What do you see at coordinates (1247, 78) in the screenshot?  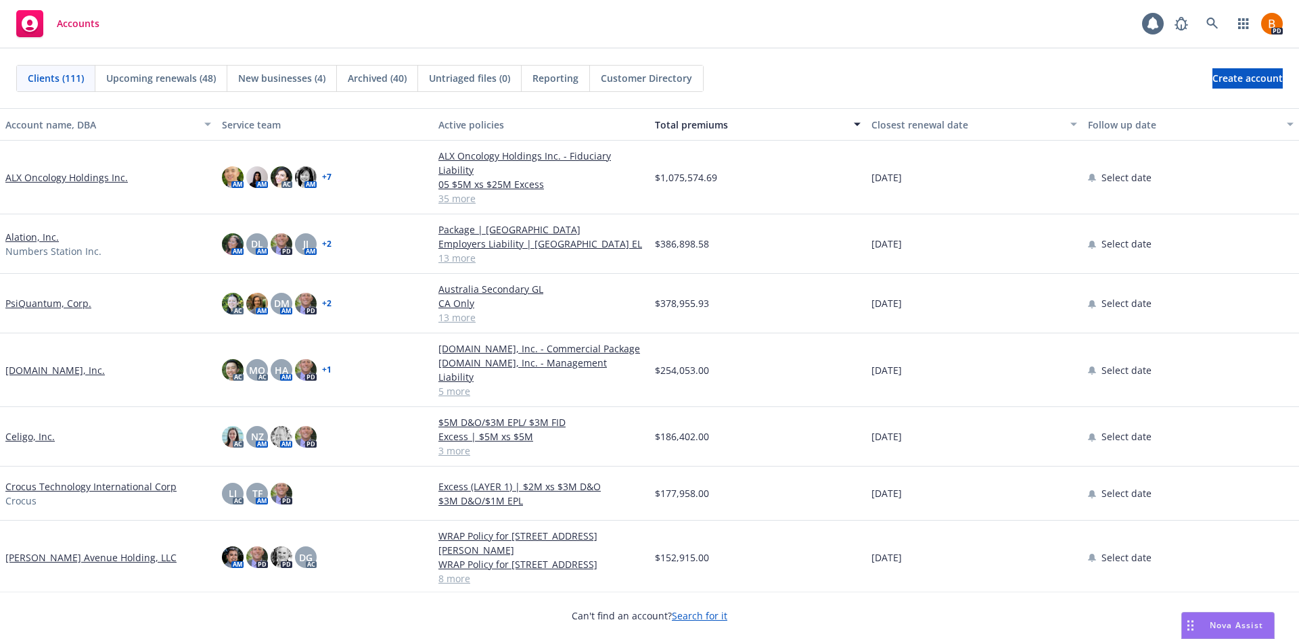 I see `a: Create account` at bounding box center [1247, 78].